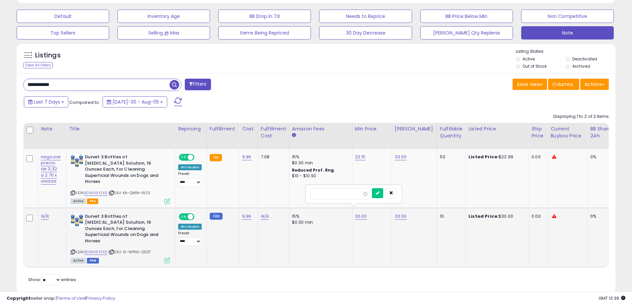  Describe the element at coordinates (61, 298) in the screenshot. I see `div: seller snap | |` at that location.